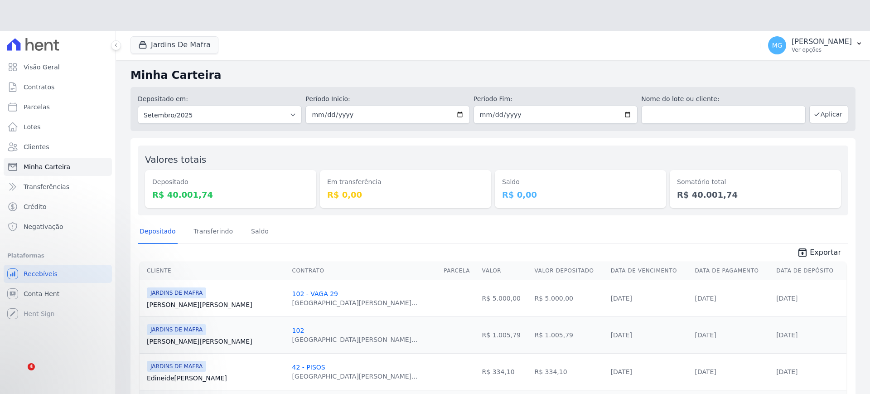 The height and width of the screenshot is (394, 870). Describe the element at coordinates (364, 270) in the screenshot. I see `th: Contrato` at that location.